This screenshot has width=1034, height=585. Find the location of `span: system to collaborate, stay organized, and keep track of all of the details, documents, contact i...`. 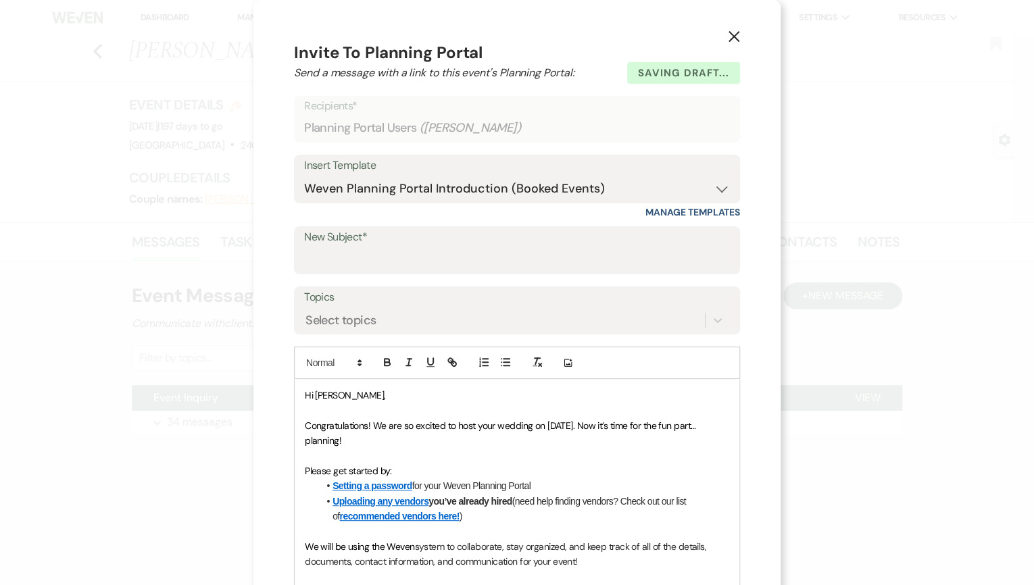

span: system to collaborate, stay organized, and keep track of all of the details, documents, contact i... is located at coordinates (506, 554).